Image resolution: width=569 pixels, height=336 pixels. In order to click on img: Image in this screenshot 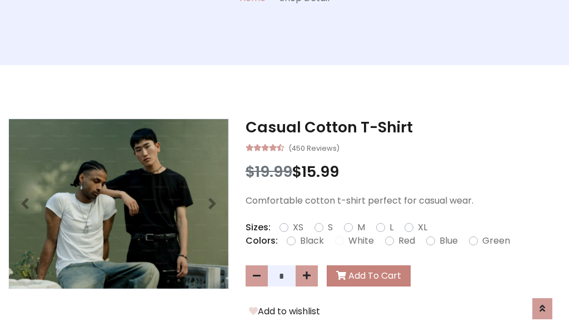, I will do `click(118, 204)`.